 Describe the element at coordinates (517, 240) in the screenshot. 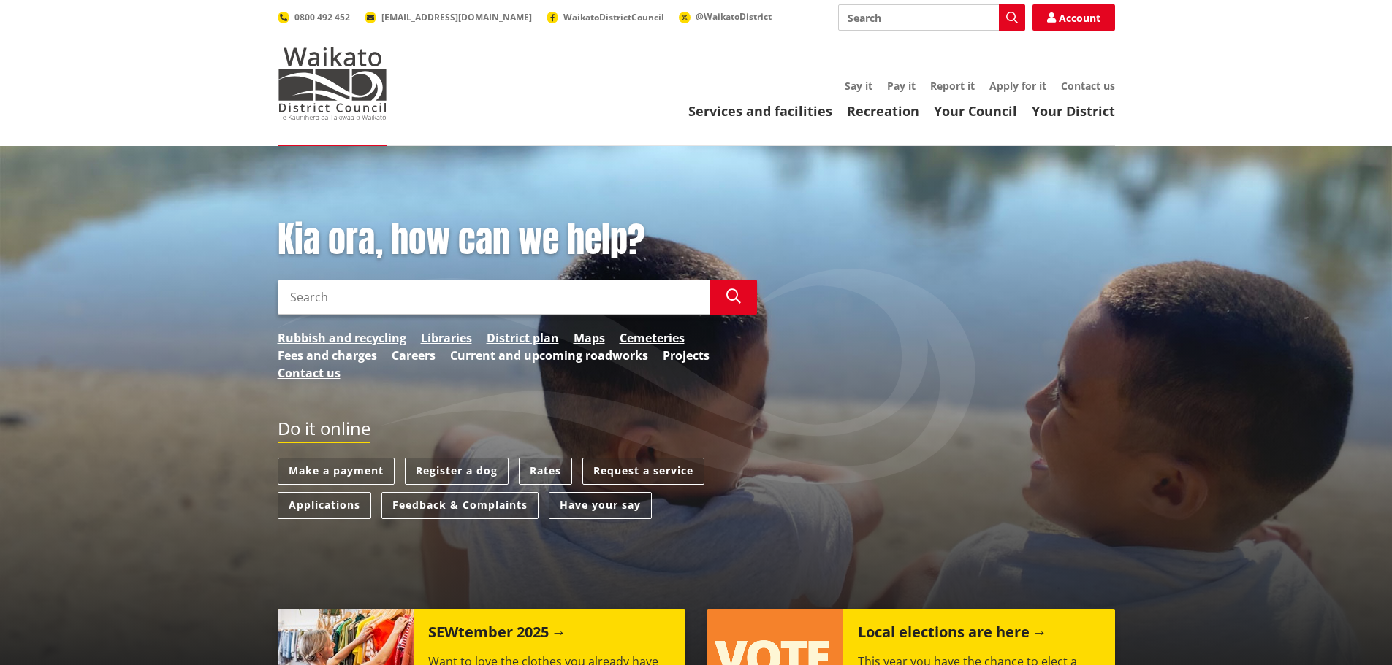

I see `h1: Kia ora, how can we help?` at that location.